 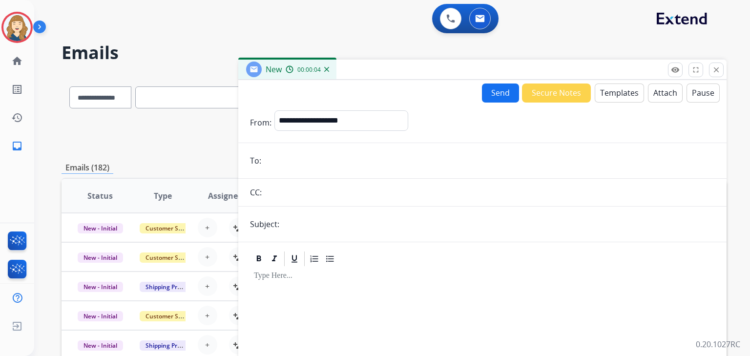 I want to click on mat-icon: list_alt, so click(x=17, y=89).